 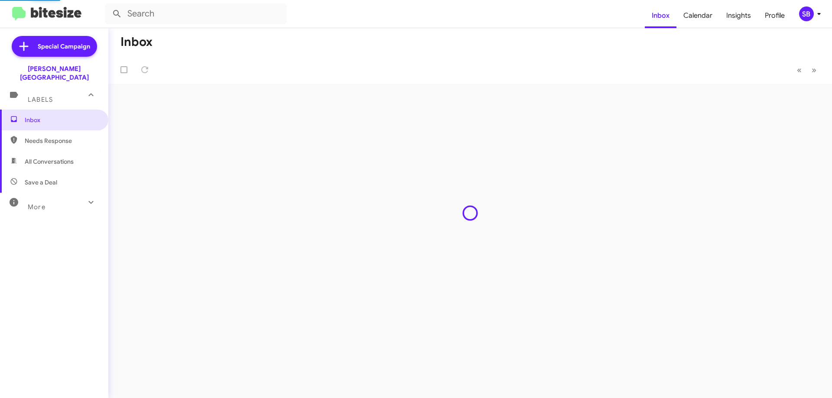 What do you see at coordinates (807, 14) in the screenshot?
I see `button: SB` at bounding box center [807, 14].